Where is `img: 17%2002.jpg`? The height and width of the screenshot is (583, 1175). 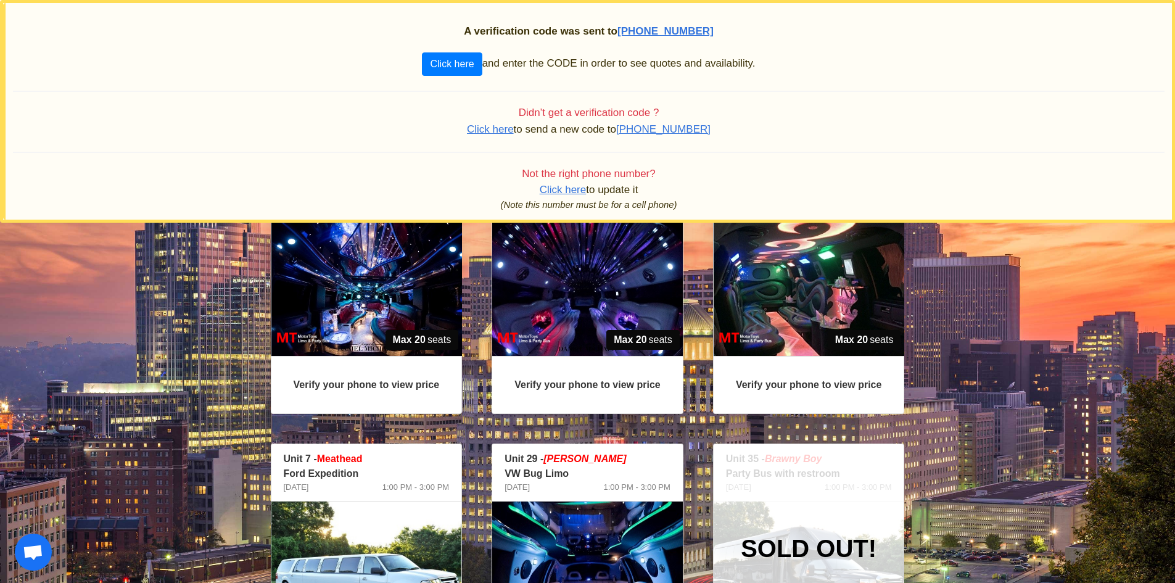 img: 17%2002.jpg is located at coordinates (366, 283).